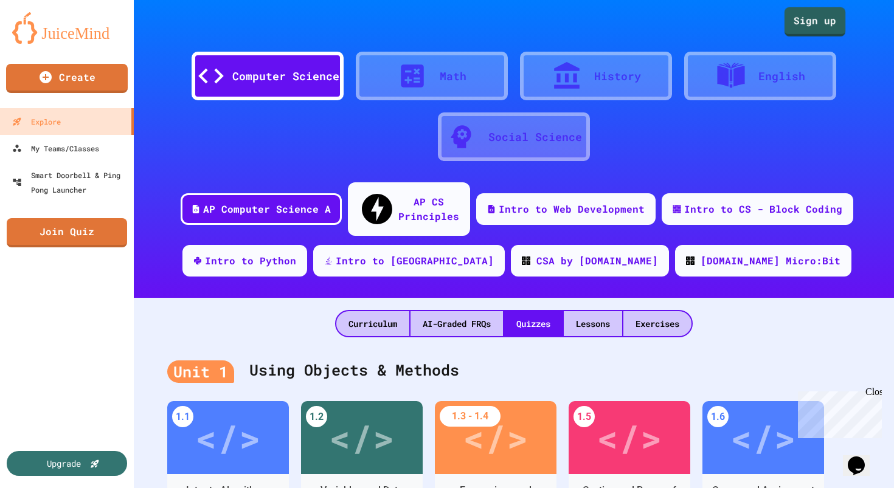  Describe the element at coordinates (251, 261) in the screenshot. I see `div: Intro to Python` at that location.